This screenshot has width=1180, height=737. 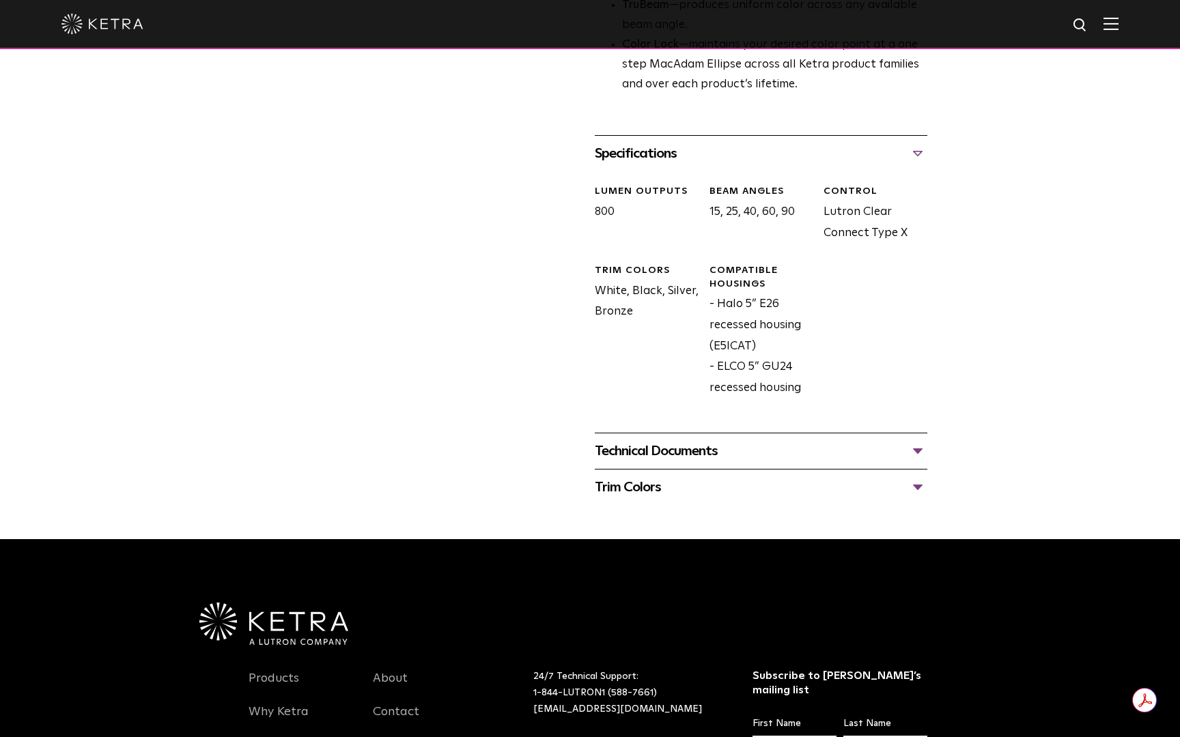 I want to click on input: Last Name, so click(x=885, y=724).